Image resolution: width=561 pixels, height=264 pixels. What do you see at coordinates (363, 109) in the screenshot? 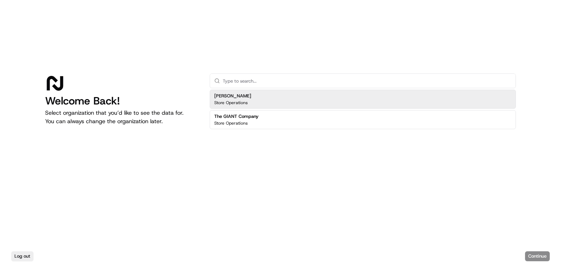
I see `div: Suggestions` at bounding box center [363, 109].